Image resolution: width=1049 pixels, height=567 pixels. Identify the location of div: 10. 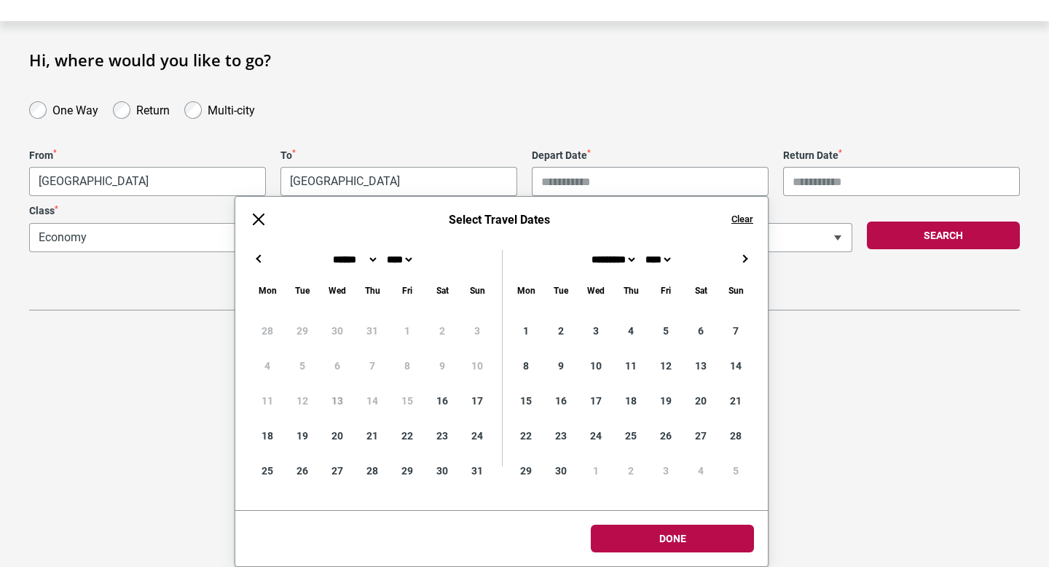
(596, 366).